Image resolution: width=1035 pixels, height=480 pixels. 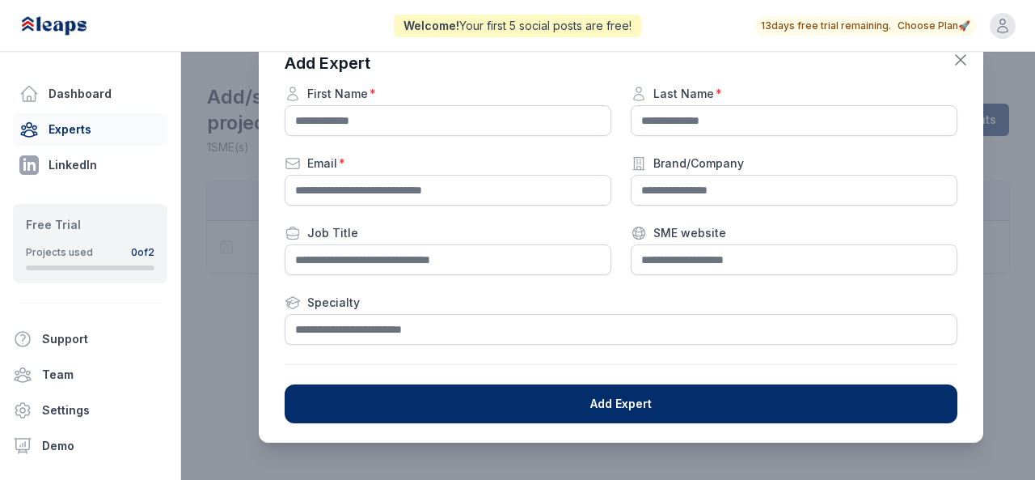 I want to click on div: Projects used, so click(x=59, y=252).